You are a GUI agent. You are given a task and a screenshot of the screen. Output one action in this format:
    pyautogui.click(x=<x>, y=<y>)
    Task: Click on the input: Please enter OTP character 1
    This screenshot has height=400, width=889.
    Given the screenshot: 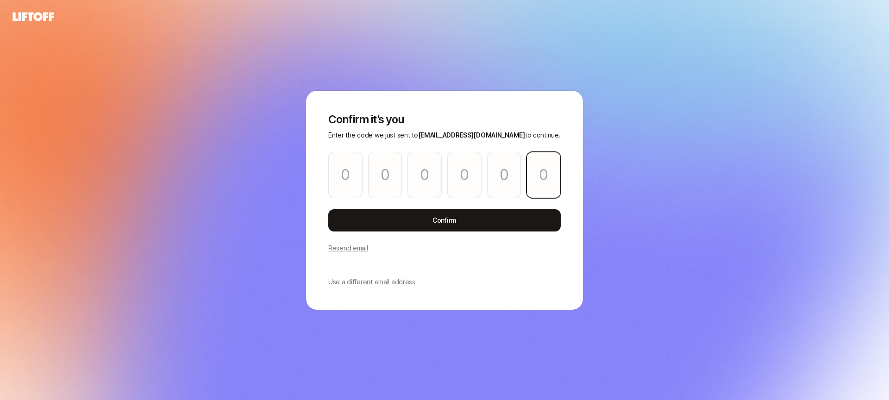 What is the action you would take?
    pyautogui.click(x=345, y=175)
    